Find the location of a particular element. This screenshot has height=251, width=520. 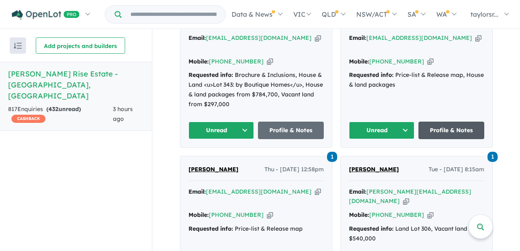

div: Price-list & Release map, House & land packages is located at coordinates (416, 80).